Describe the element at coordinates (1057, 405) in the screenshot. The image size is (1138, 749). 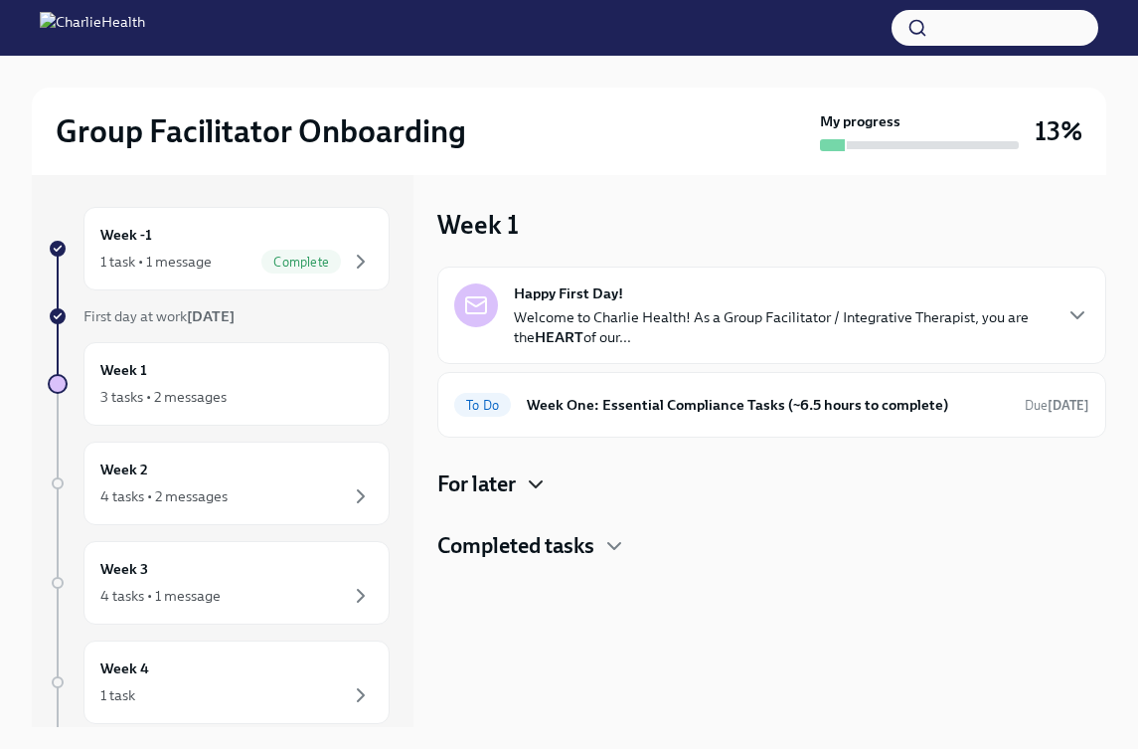
I see `span: Due` at that location.